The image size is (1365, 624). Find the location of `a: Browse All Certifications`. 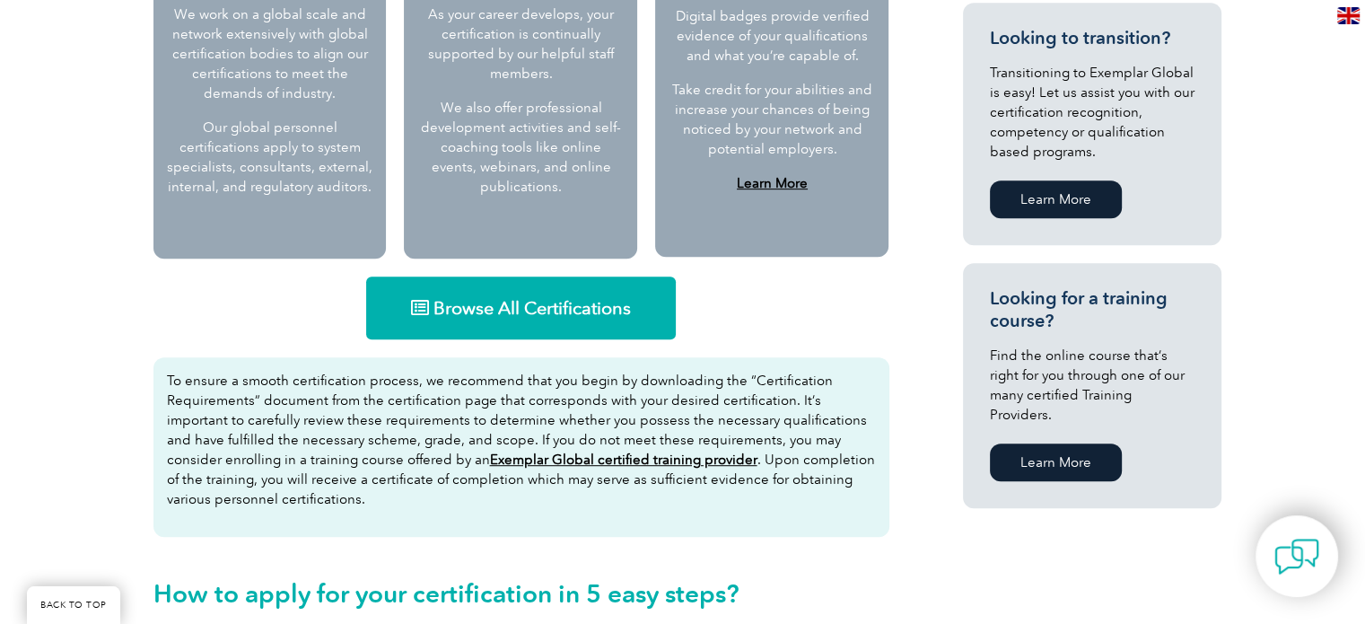

a: Browse All Certifications is located at coordinates (521, 308).